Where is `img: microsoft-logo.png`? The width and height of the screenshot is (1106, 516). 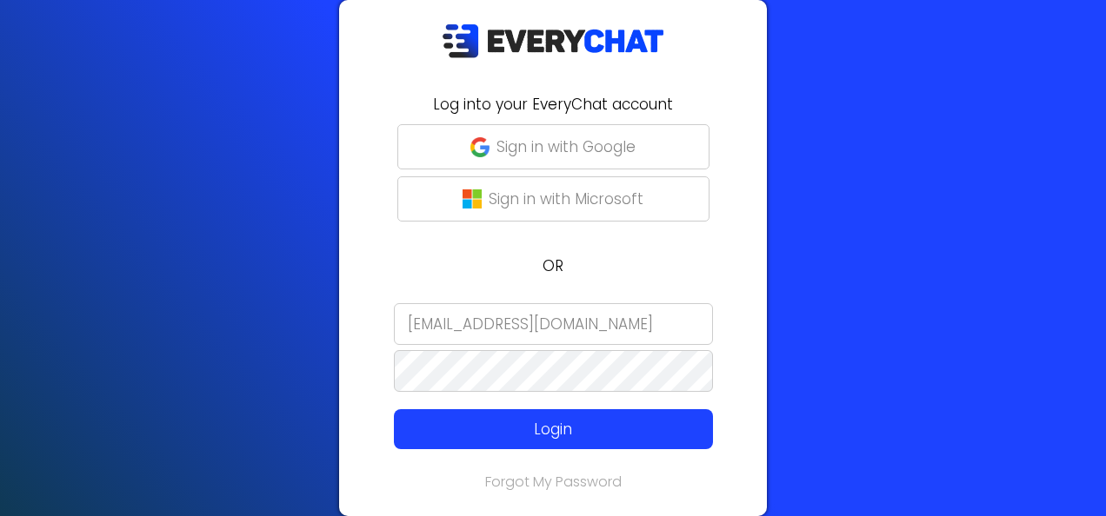 img: microsoft-logo.png is located at coordinates (472, 199).